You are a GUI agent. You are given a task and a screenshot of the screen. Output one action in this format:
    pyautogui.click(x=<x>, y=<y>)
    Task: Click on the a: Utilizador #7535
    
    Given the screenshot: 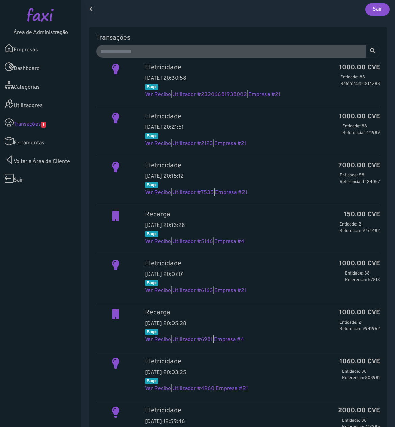 What is the action you would take?
    pyautogui.click(x=193, y=193)
    